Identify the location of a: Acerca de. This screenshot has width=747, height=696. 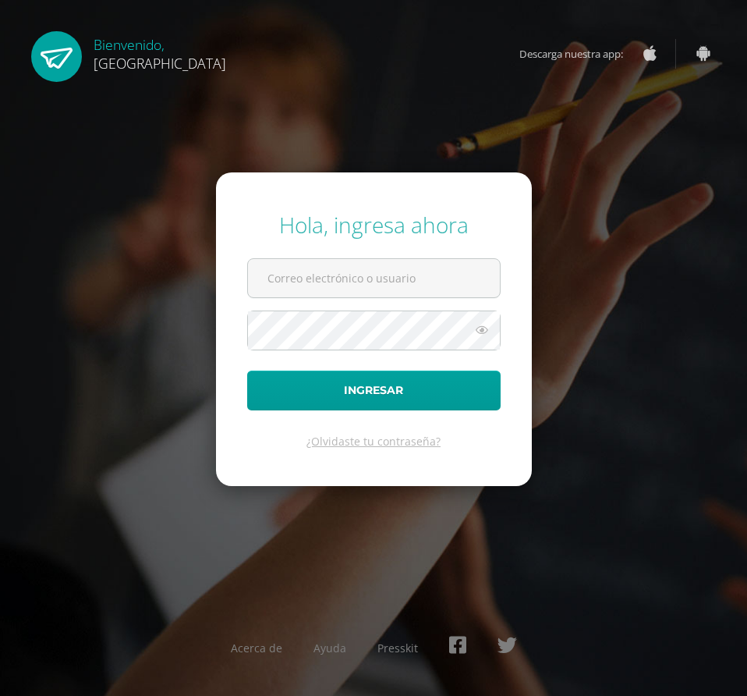
(257, 648).